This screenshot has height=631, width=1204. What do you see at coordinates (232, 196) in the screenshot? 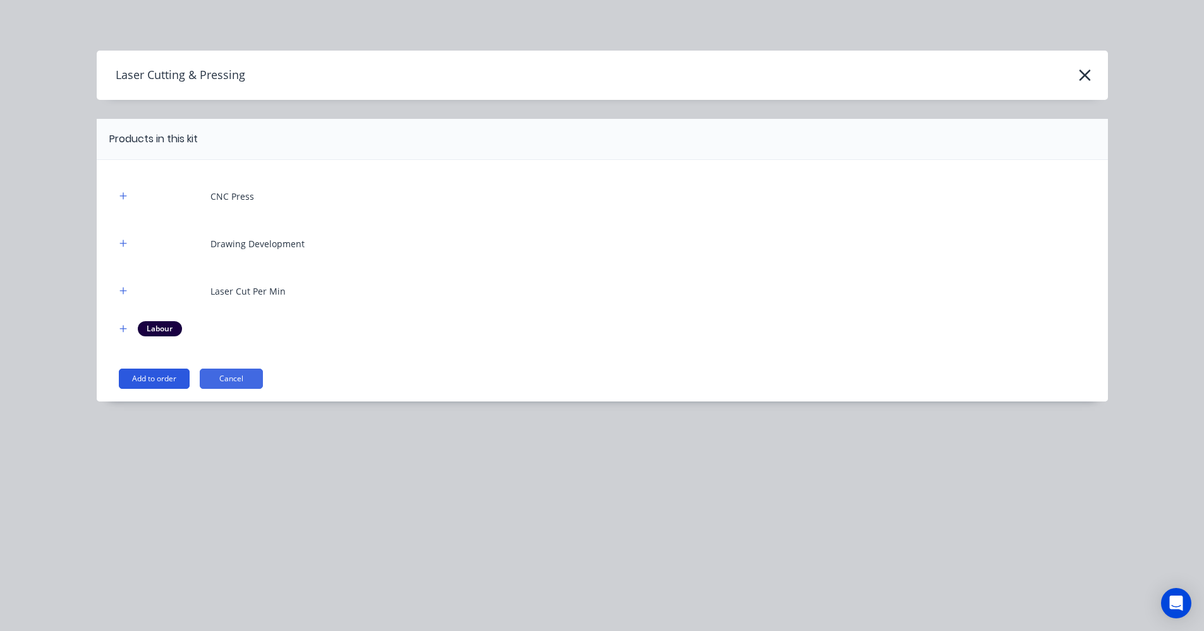
I see `div: CNC Press` at bounding box center [232, 196].